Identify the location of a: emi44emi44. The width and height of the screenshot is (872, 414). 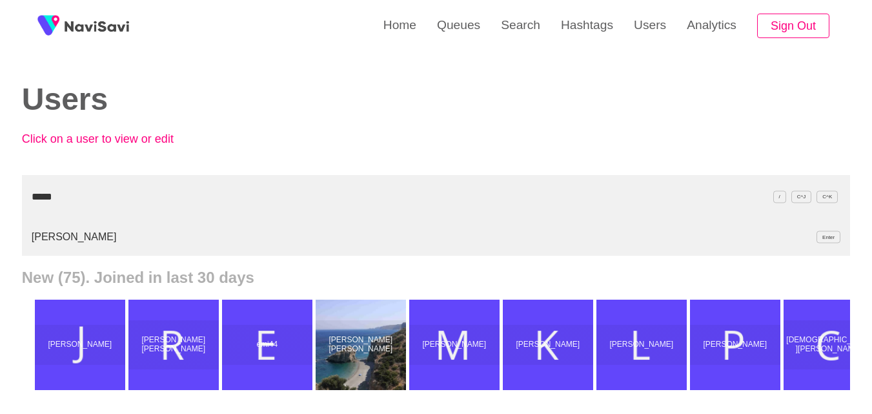
(268, 345).